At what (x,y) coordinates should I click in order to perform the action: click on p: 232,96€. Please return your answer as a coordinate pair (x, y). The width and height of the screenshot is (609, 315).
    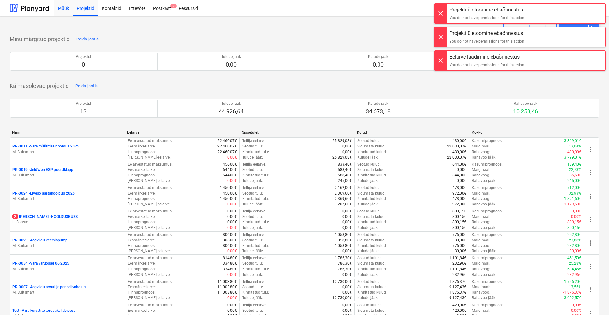
    Looking at the image, I should click on (459, 274).